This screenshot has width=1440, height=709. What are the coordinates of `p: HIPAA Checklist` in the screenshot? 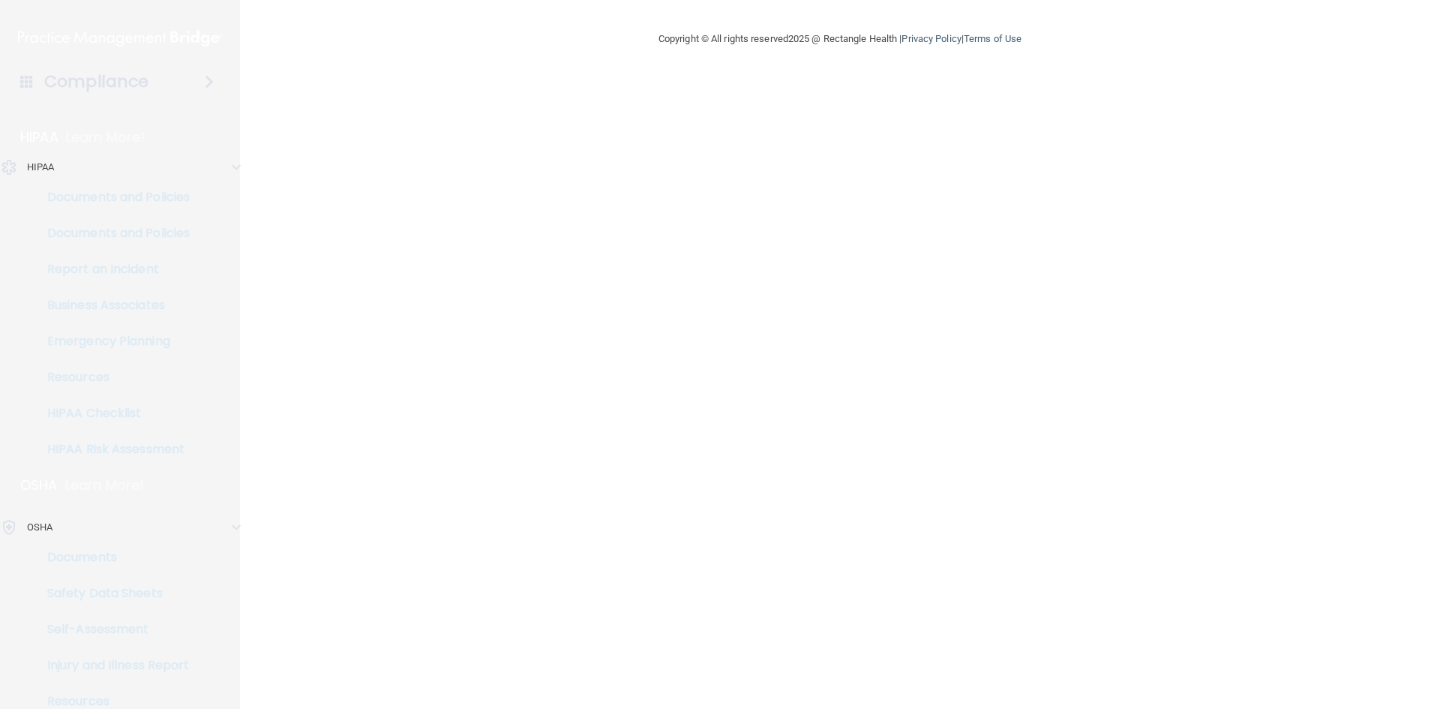 It's located at (112, 413).